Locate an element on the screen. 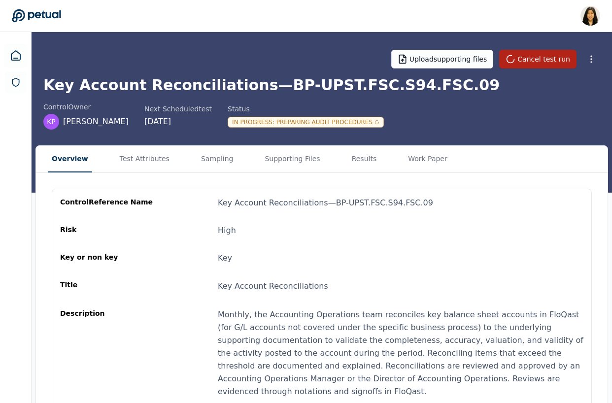  div: Key or non key is located at coordinates (107, 258).